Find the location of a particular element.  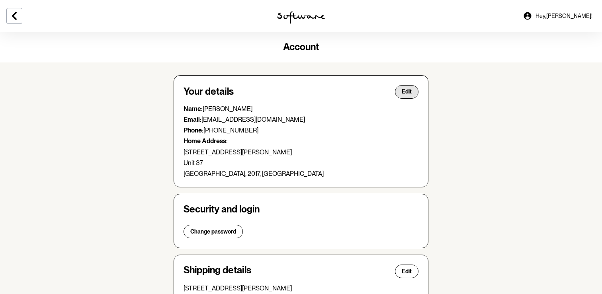

p: Unit 37 is located at coordinates (301, 163).